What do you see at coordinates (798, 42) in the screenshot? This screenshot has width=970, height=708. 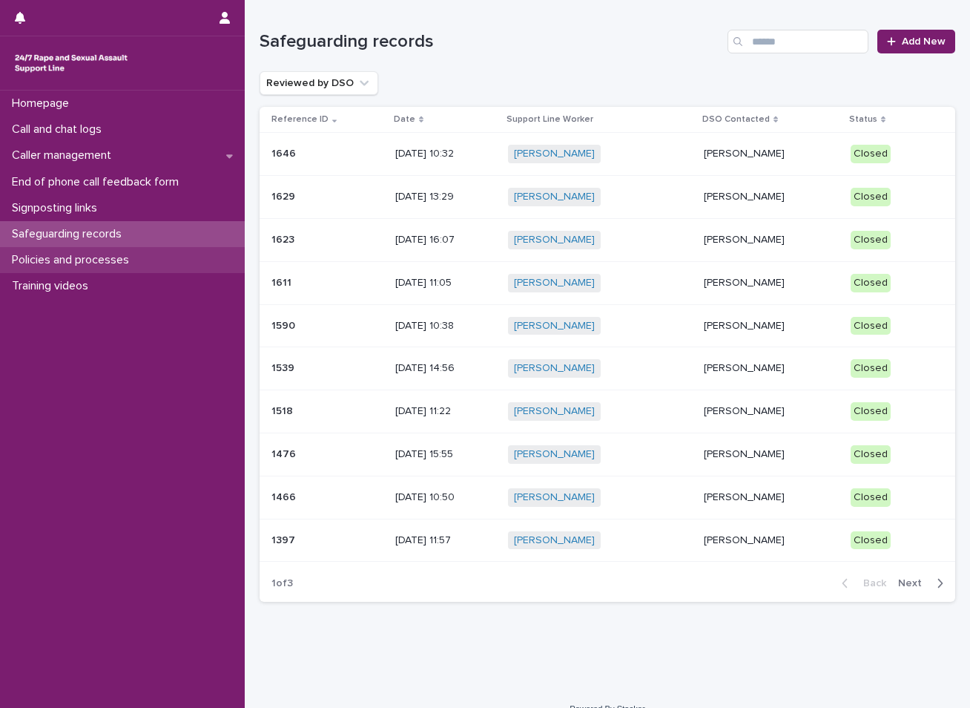 I see `div: Search` at bounding box center [798, 42].